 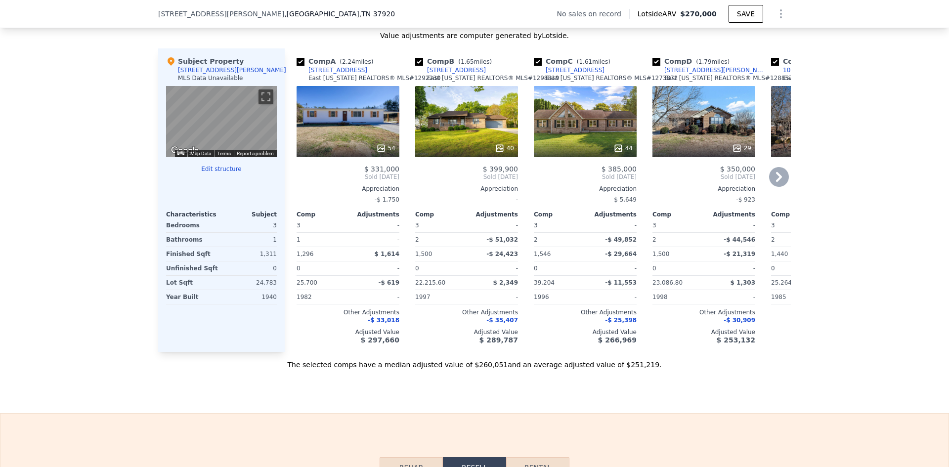 What do you see at coordinates (266, 97) in the screenshot?
I see `button: Toggle fullscreen view` at bounding box center [266, 97].